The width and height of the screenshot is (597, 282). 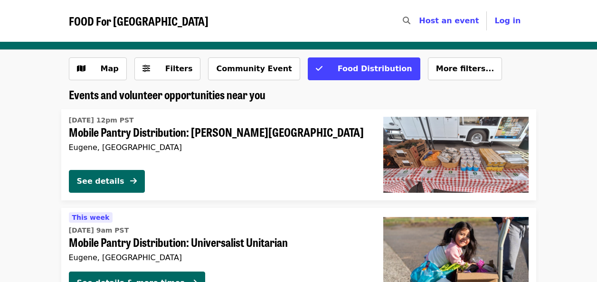 I want to click on span: Mobile Pantry Distribution: Universalist Unitarian, so click(x=219, y=242).